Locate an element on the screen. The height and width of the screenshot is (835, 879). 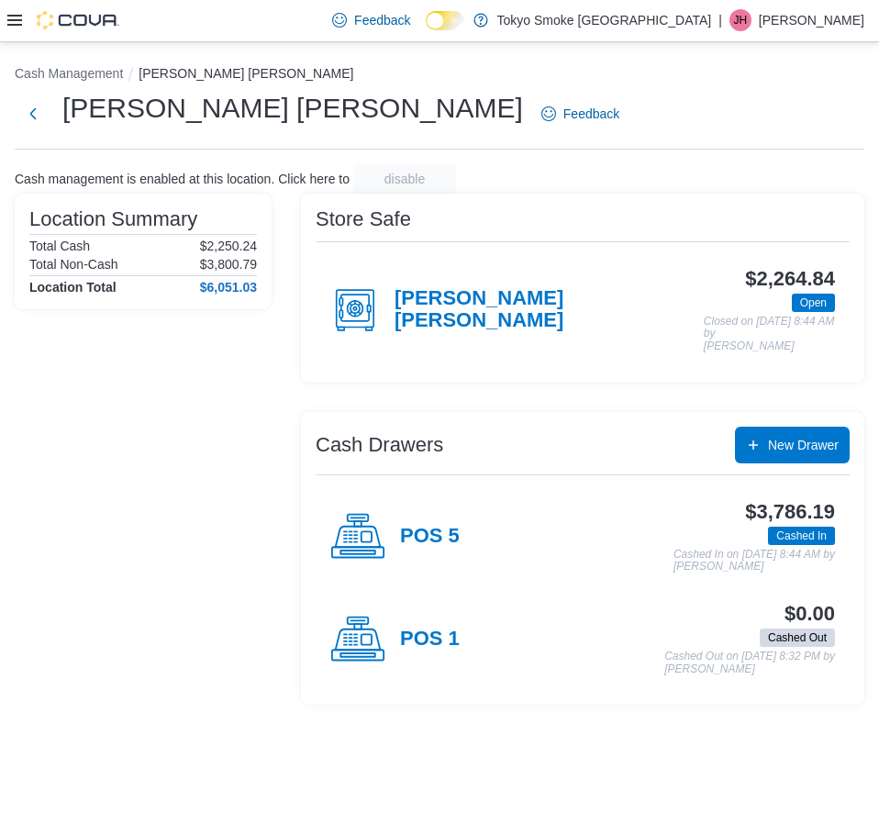
img: Cova is located at coordinates (78, 20).